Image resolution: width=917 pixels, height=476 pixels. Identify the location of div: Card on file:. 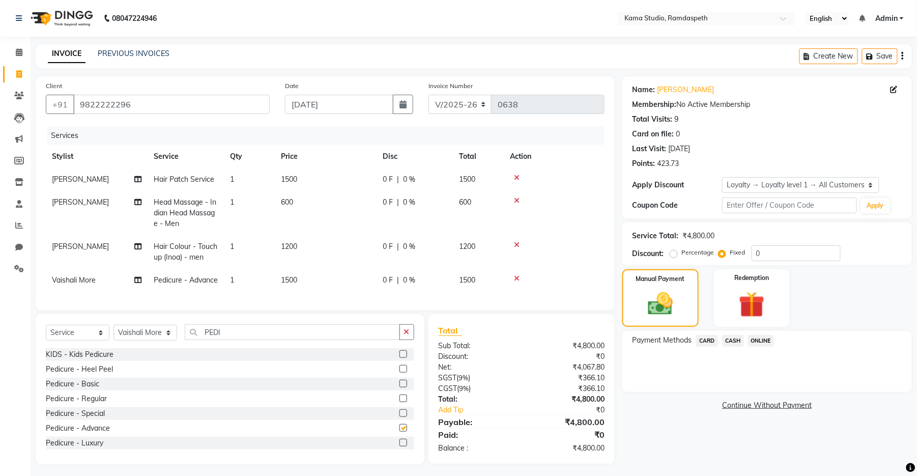
(653, 134).